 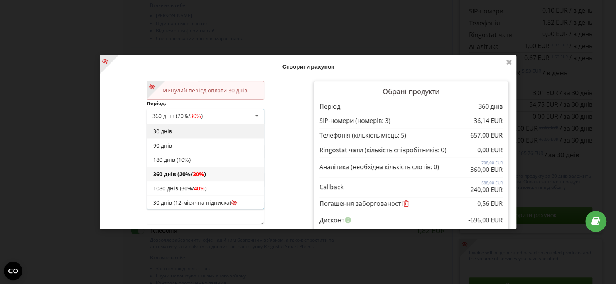 I want to click on div: 1080 днів ( / ), so click(x=205, y=188).